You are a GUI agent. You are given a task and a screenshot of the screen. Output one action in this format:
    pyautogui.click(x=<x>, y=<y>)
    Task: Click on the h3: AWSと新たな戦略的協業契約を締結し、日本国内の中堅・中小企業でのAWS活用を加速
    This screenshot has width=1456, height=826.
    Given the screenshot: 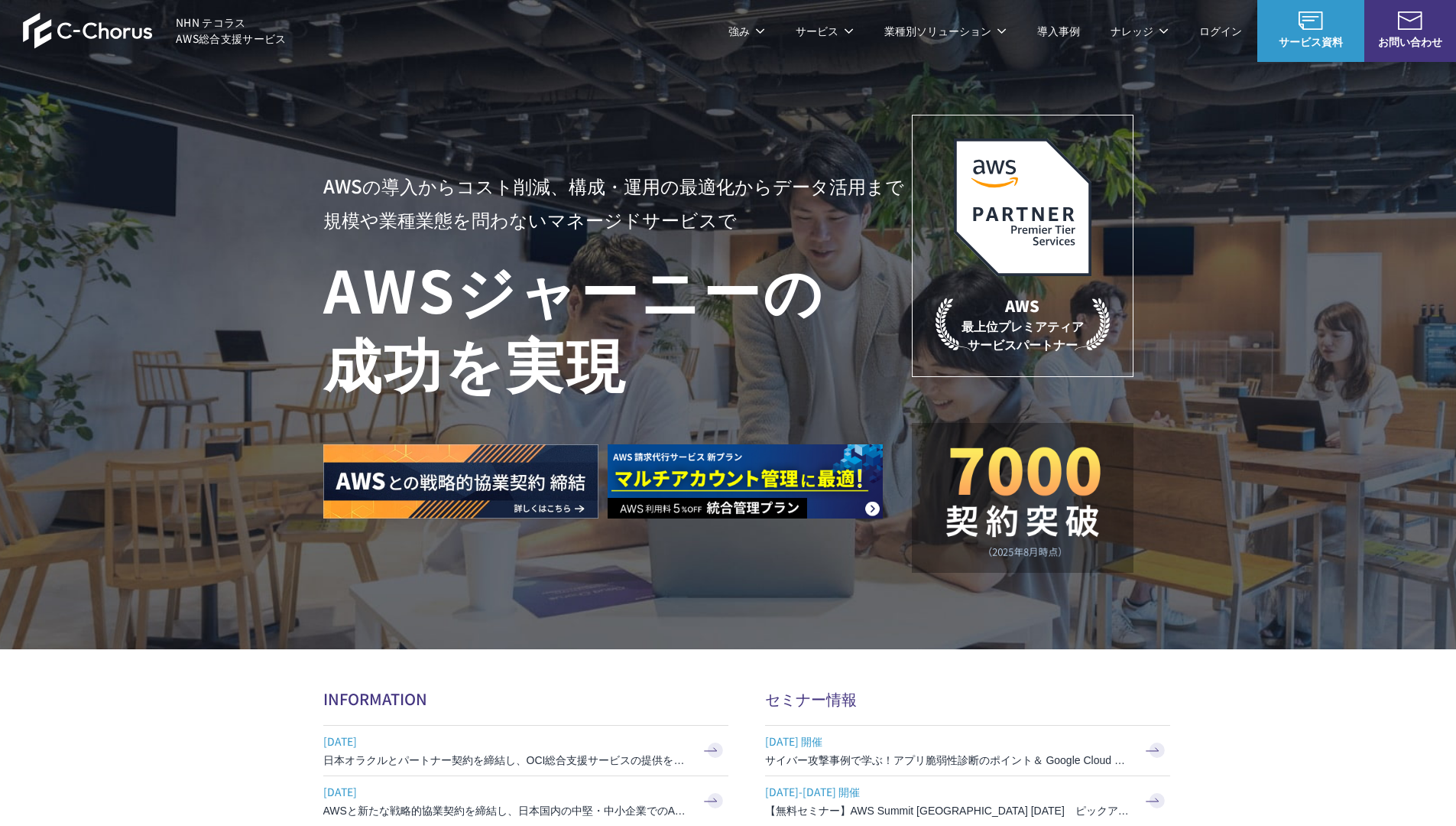 What is the action you would take?
    pyautogui.click(x=507, y=810)
    